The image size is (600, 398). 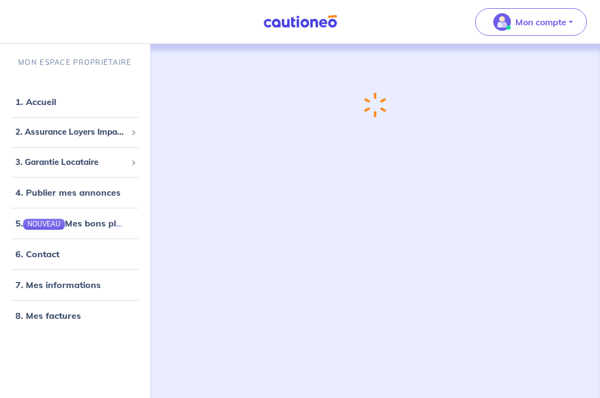 I want to click on img: illu_account_valid_menu.svg, so click(x=503, y=22).